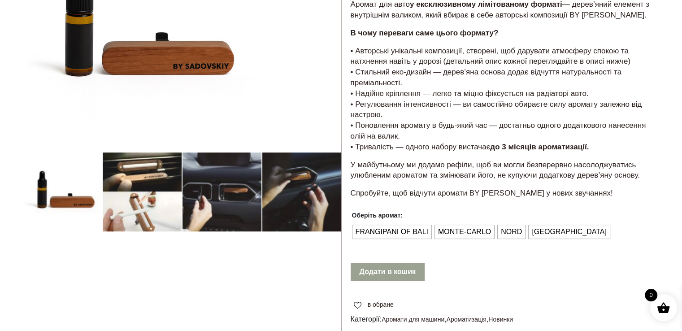 The height and width of the screenshot is (331, 682). Describe the element at coordinates (466, 319) in the screenshot. I see `a: Ароматизація` at that location.